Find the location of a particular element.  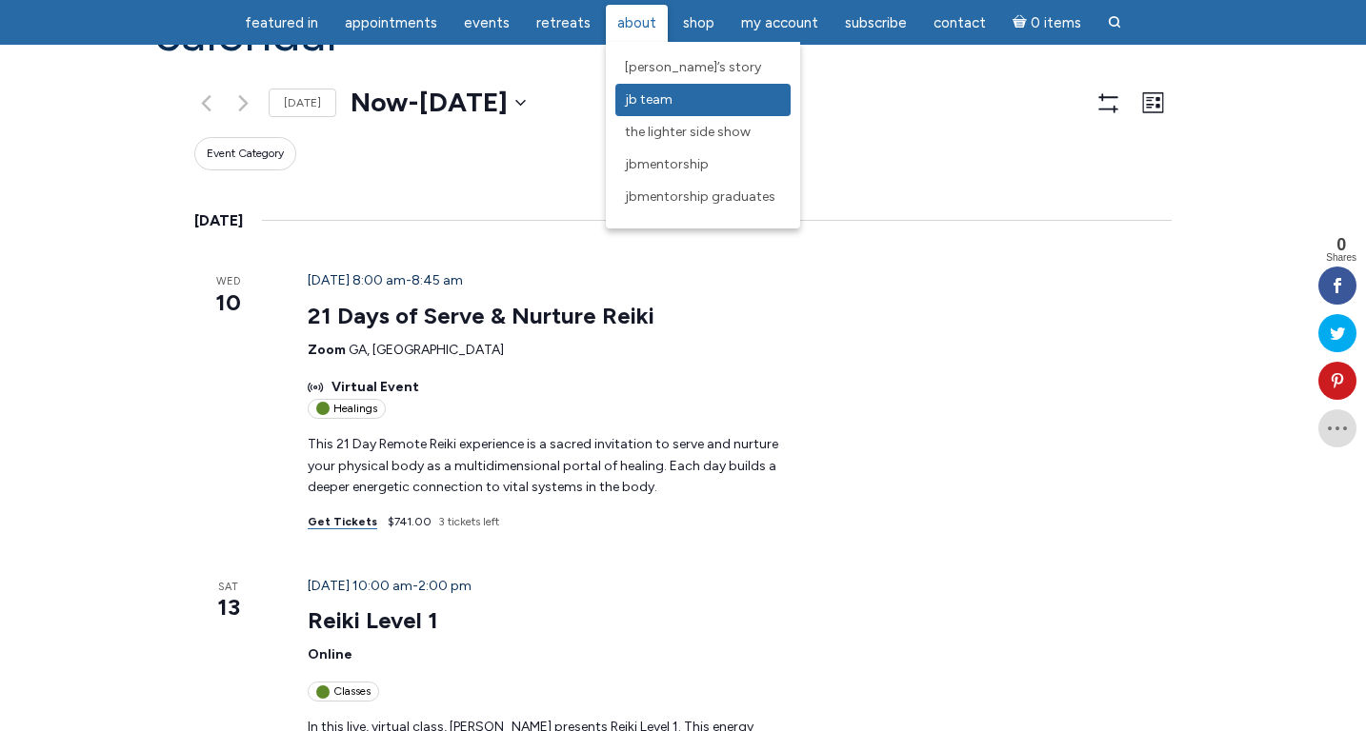

span: 10 is located at coordinates (228, 303).